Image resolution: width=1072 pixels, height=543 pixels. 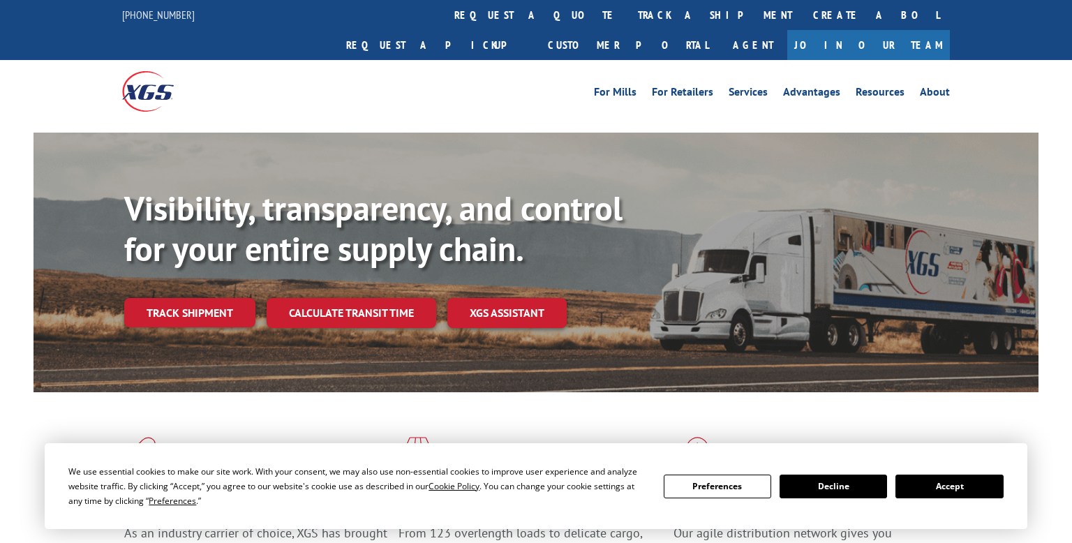 What do you see at coordinates (507, 313) in the screenshot?
I see `a: XGS ASSISTANT` at bounding box center [507, 313].